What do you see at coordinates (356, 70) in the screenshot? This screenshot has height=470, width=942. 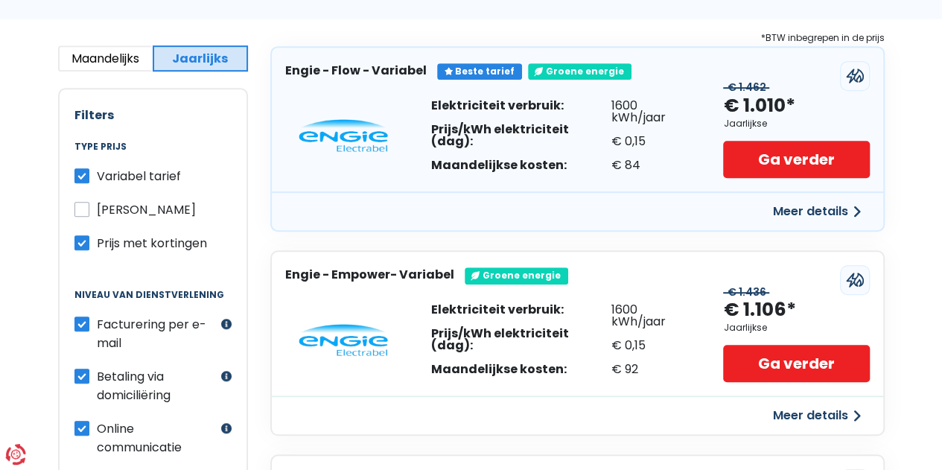 I see `h3: Engie - Flow - Variabel` at bounding box center [356, 70].